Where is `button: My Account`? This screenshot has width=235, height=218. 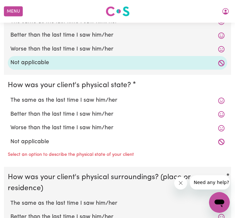 button: My Account is located at coordinates (225, 11).